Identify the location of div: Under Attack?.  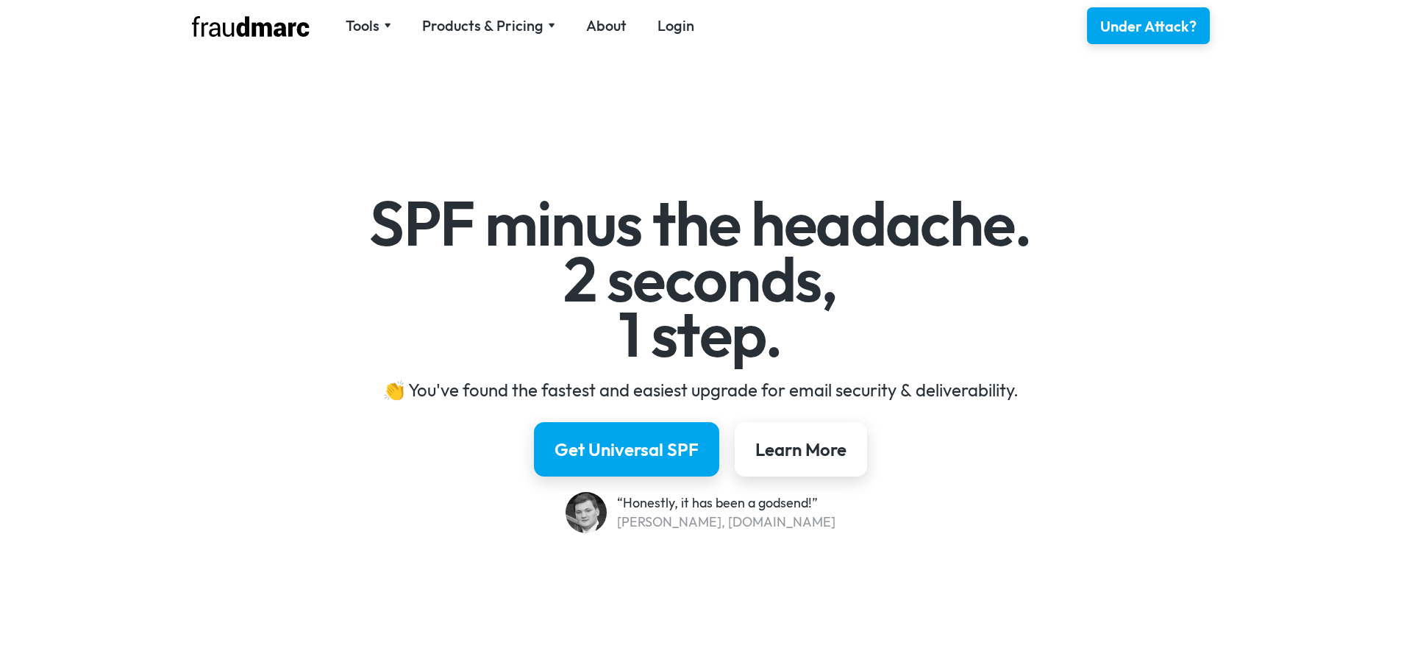
(1148, 26).